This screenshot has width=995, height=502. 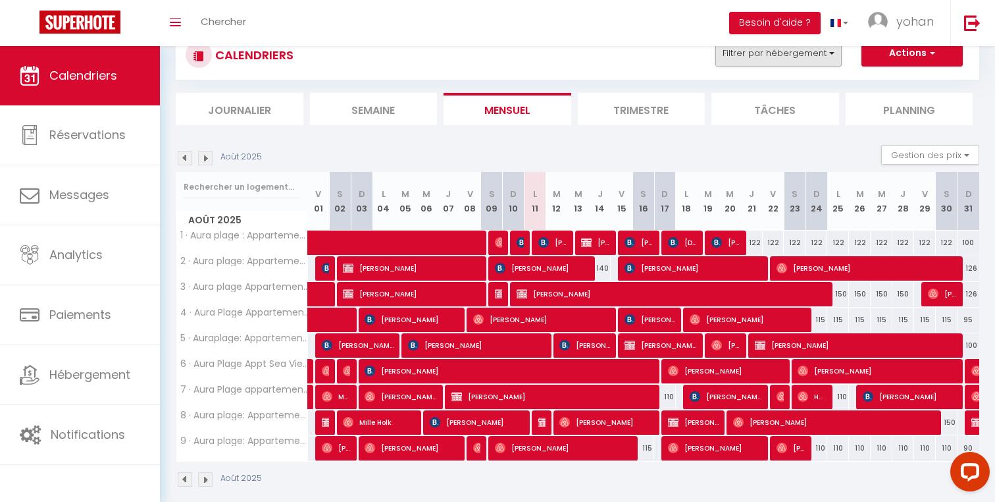 What do you see at coordinates (752, 201) in the screenshot?
I see `th: 21` at bounding box center [752, 201].